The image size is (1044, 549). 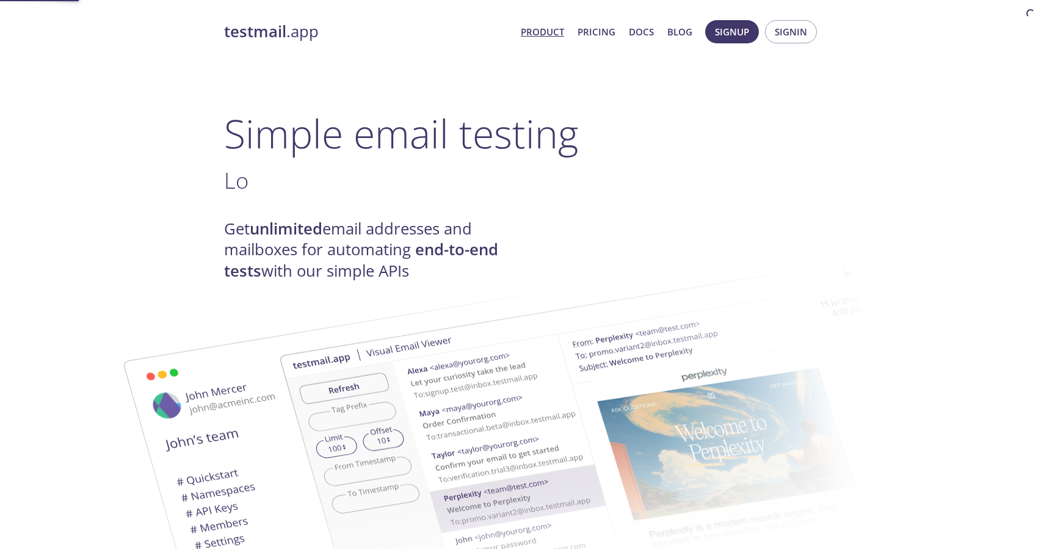 I want to click on a: testmail.app, so click(x=368, y=32).